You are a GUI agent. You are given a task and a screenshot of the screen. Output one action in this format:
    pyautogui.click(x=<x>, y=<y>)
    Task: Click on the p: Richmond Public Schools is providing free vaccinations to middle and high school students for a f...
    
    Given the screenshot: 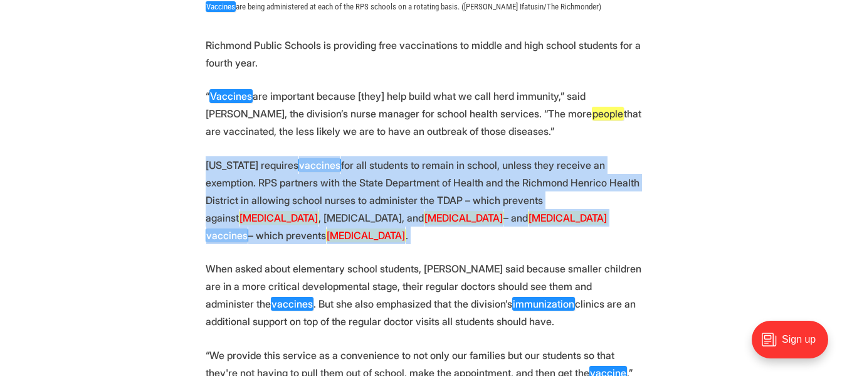 What is the action you would take?
    pyautogui.click(x=424, y=54)
    